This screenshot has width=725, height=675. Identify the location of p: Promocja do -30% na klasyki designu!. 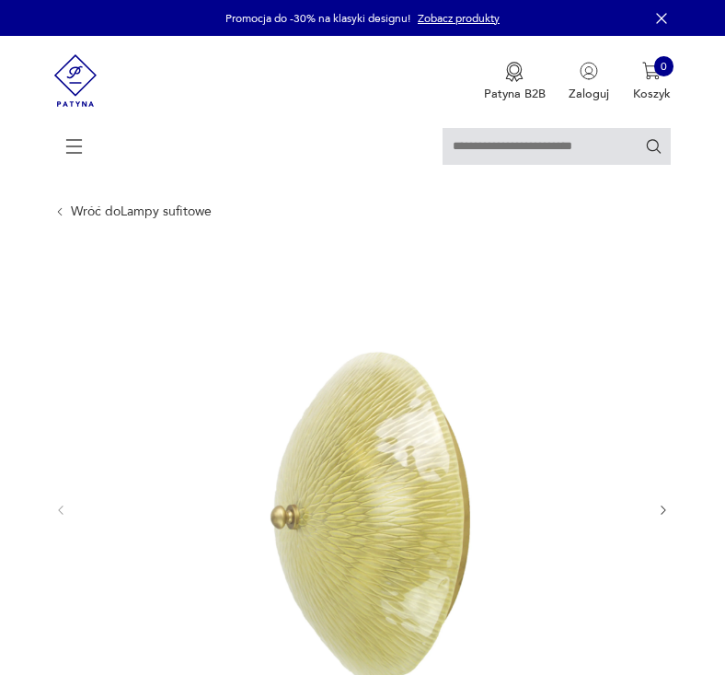
(317, 18).